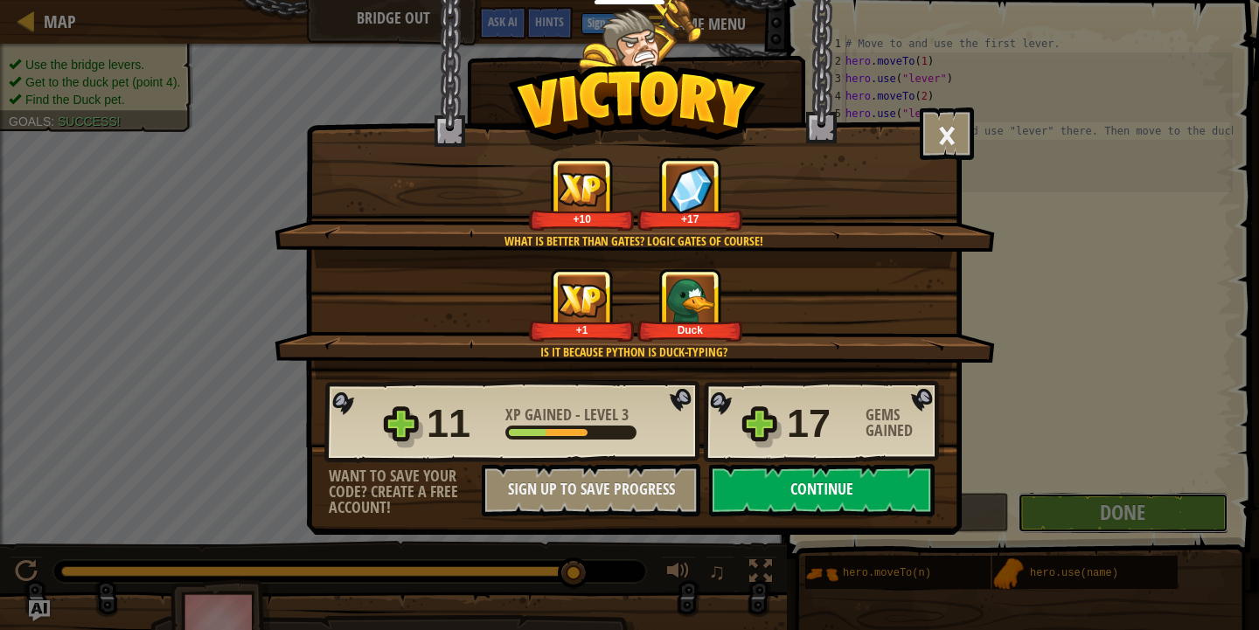 This screenshot has height=630, width=1259. I want to click on img: New Item, so click(690, 300).